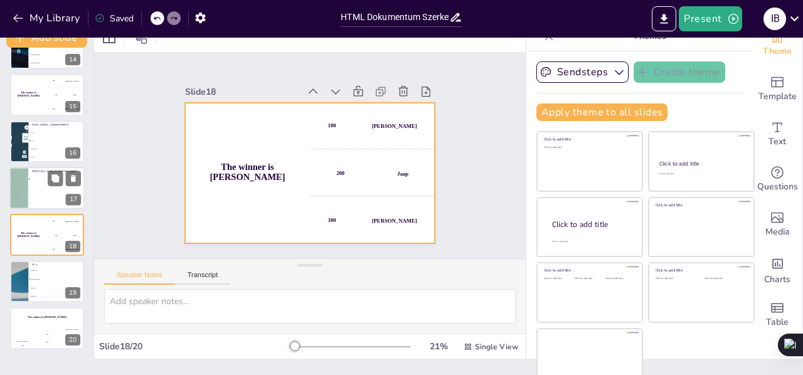 The image size is (803, 375). I want to click on button: Create theme, so click(679, 72).